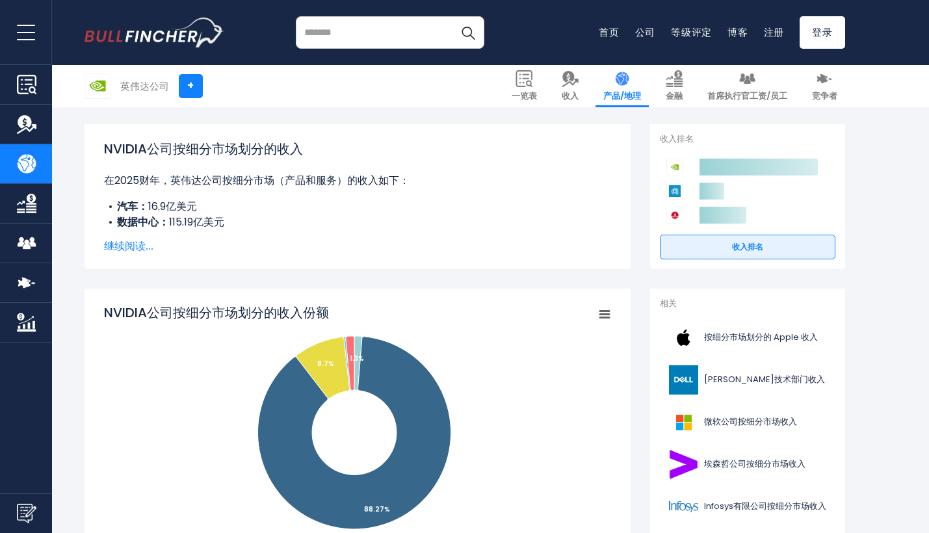  Describe the element at coordinates (748, 422) in the screenshot. I see `a: 微软公司按细分市场收入` at that location.